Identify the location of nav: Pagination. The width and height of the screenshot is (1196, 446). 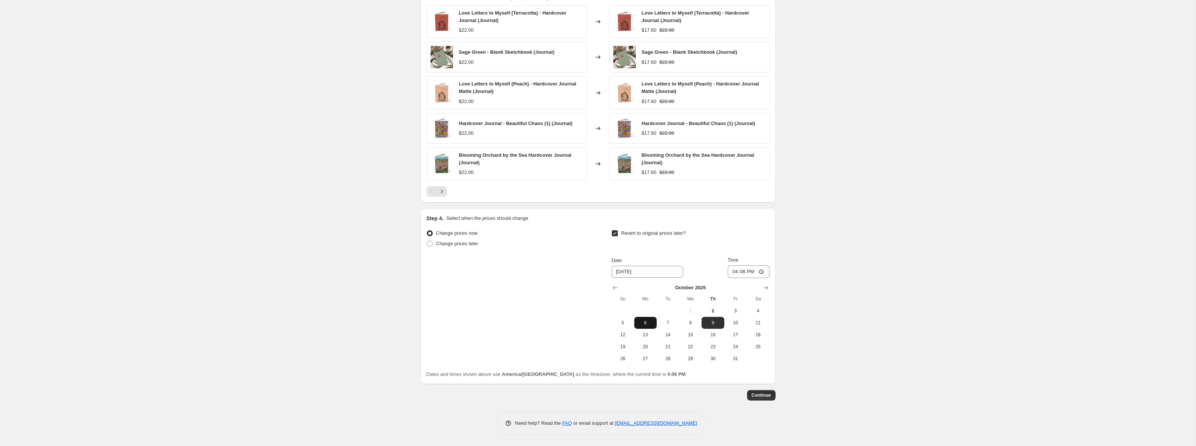
(436, 192).